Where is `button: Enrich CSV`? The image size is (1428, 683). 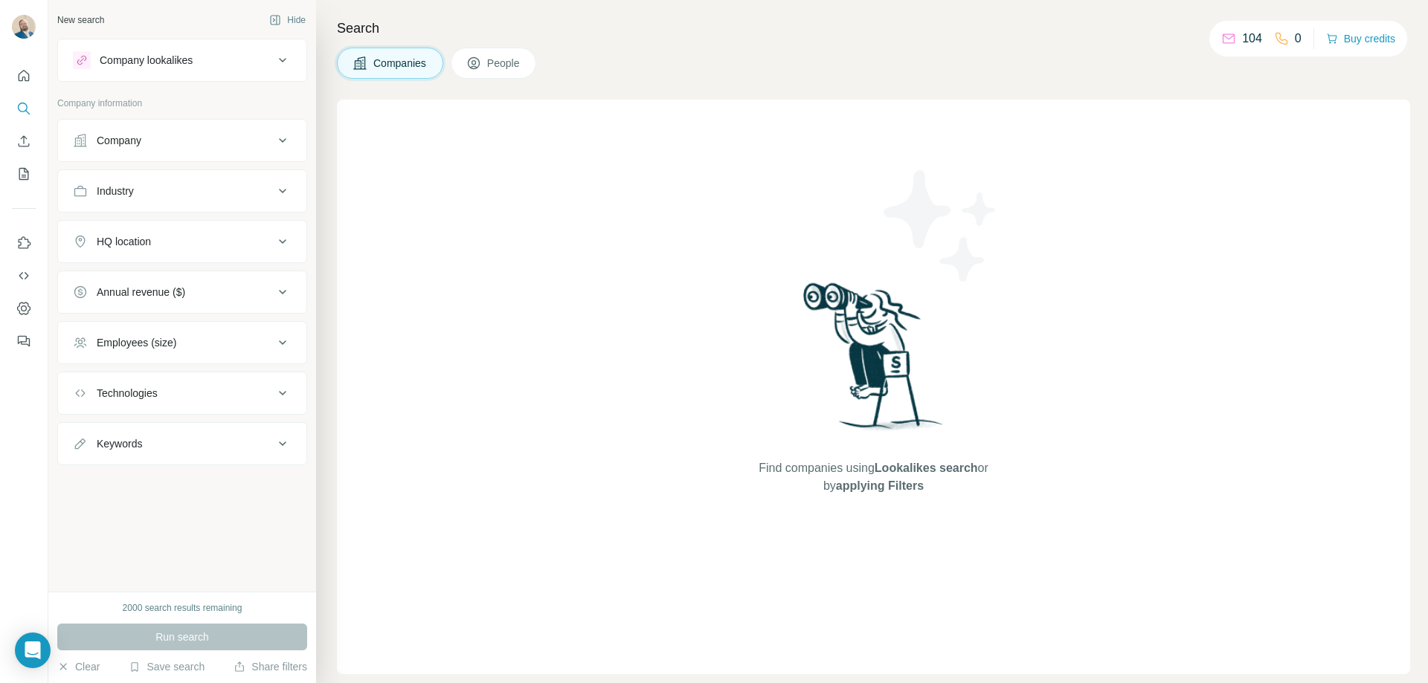 button: Enrich CSV is located at coordinates (24, 141).